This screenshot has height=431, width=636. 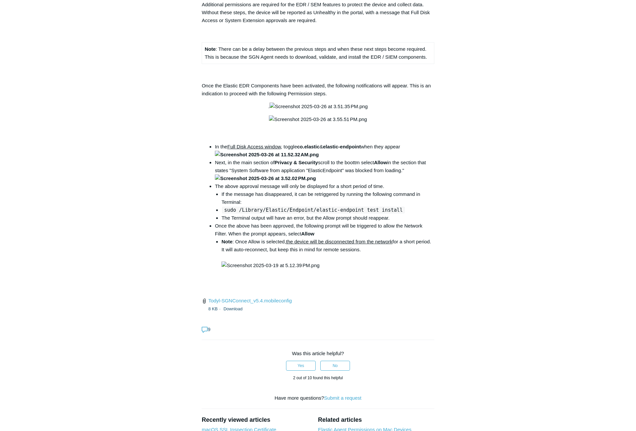 What do you see at coordinates (265, 178) in the screenshot?
I see `img: Screenshot 2025-03-26 at 3.52.02 PM.png` at bounding box center [265, 178].